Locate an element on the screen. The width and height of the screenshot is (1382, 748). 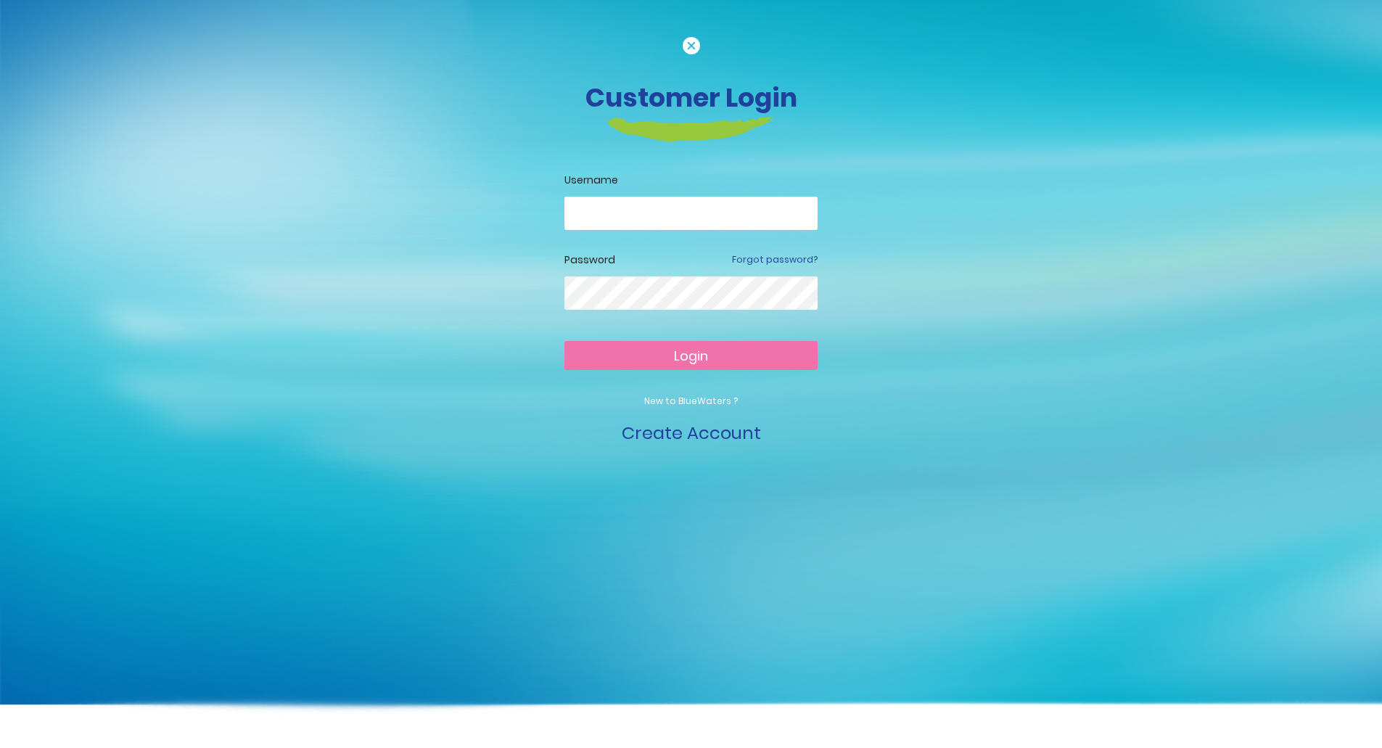
p: New to BlueWaters ? is located at coordinates (691, 401).